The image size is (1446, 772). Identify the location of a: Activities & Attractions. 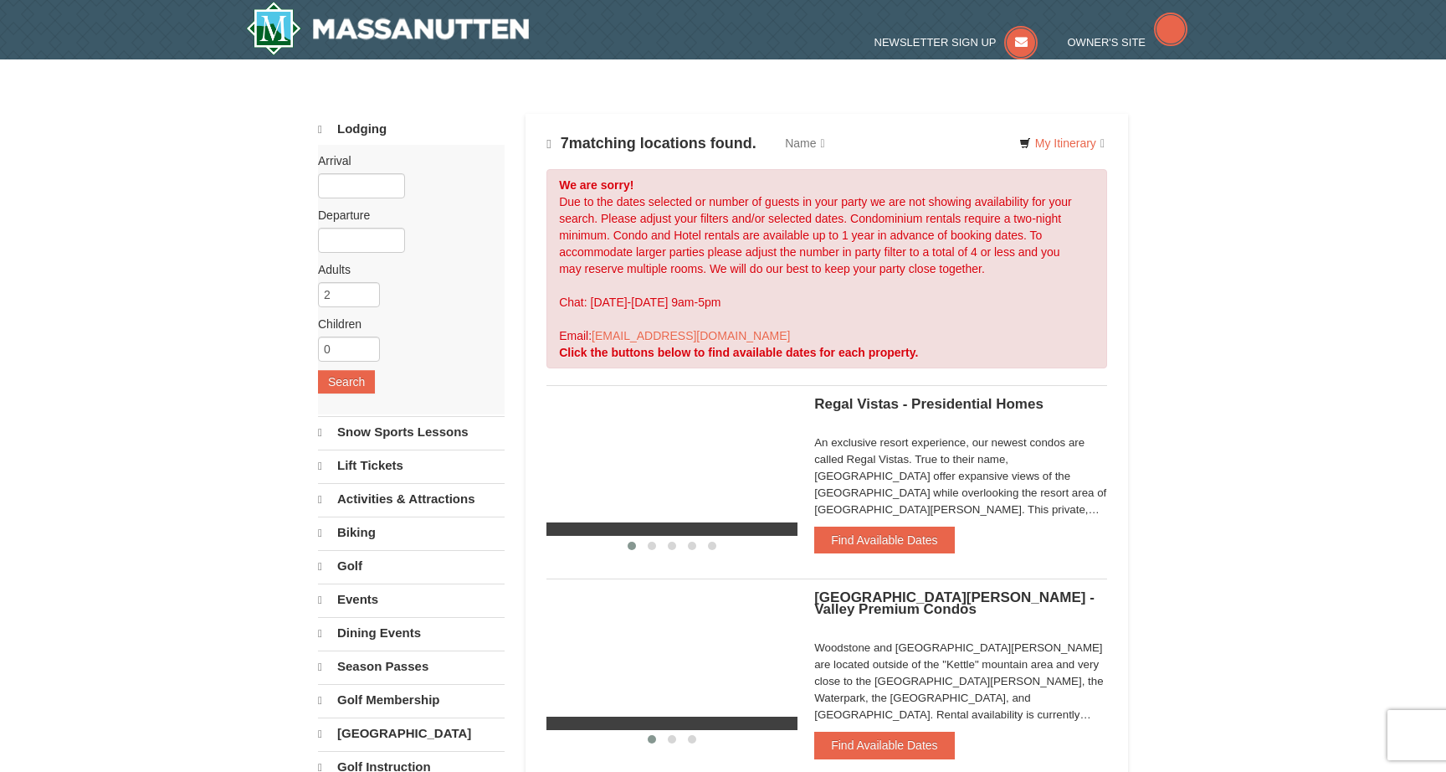
(411, 499).